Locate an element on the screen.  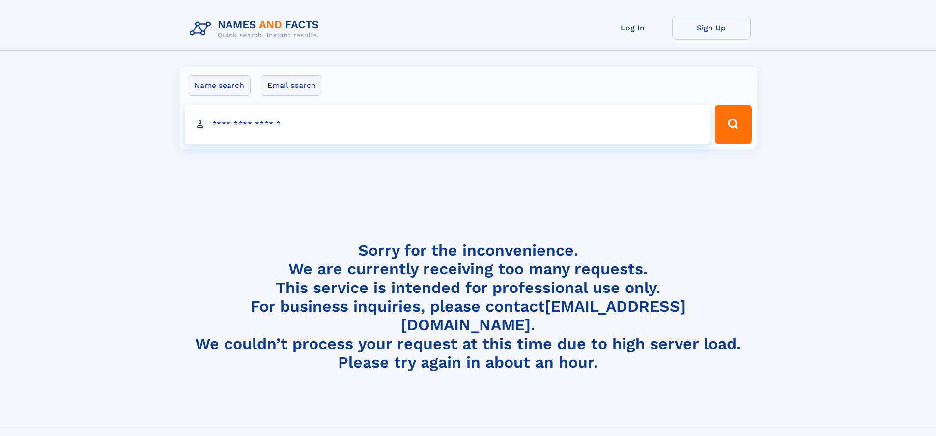
input: search input is located at coordinates (448, 124).